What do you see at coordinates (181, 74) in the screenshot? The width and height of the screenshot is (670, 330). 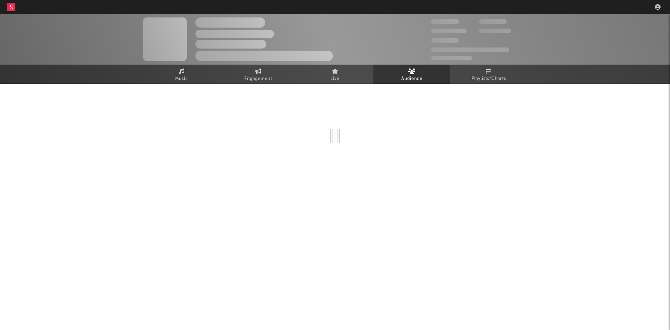 I see `a: Music` at bounding box center [181, 74].